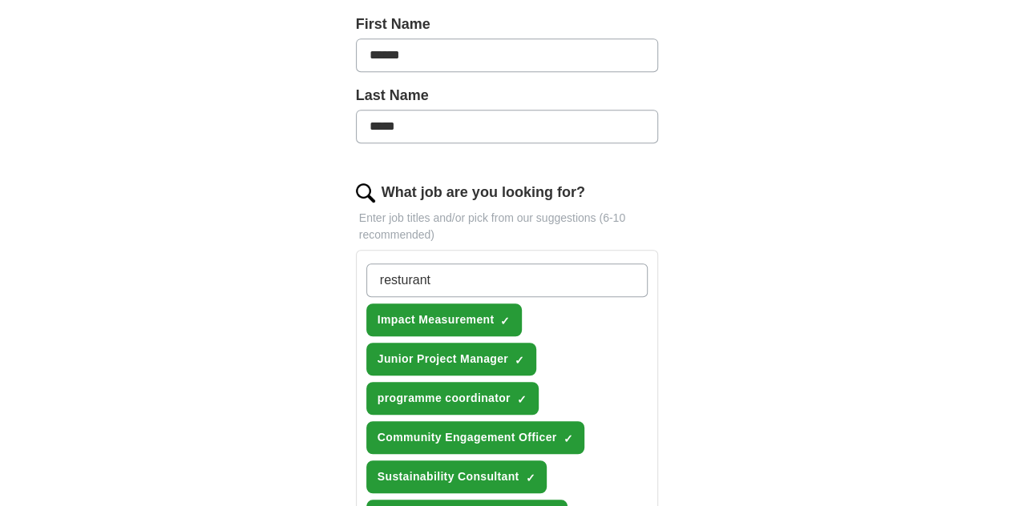 This screenshot has width=1014, height=506. Describe the element at coordinates (507, 24) in the screenshot. I see `label: First Name` at that location.